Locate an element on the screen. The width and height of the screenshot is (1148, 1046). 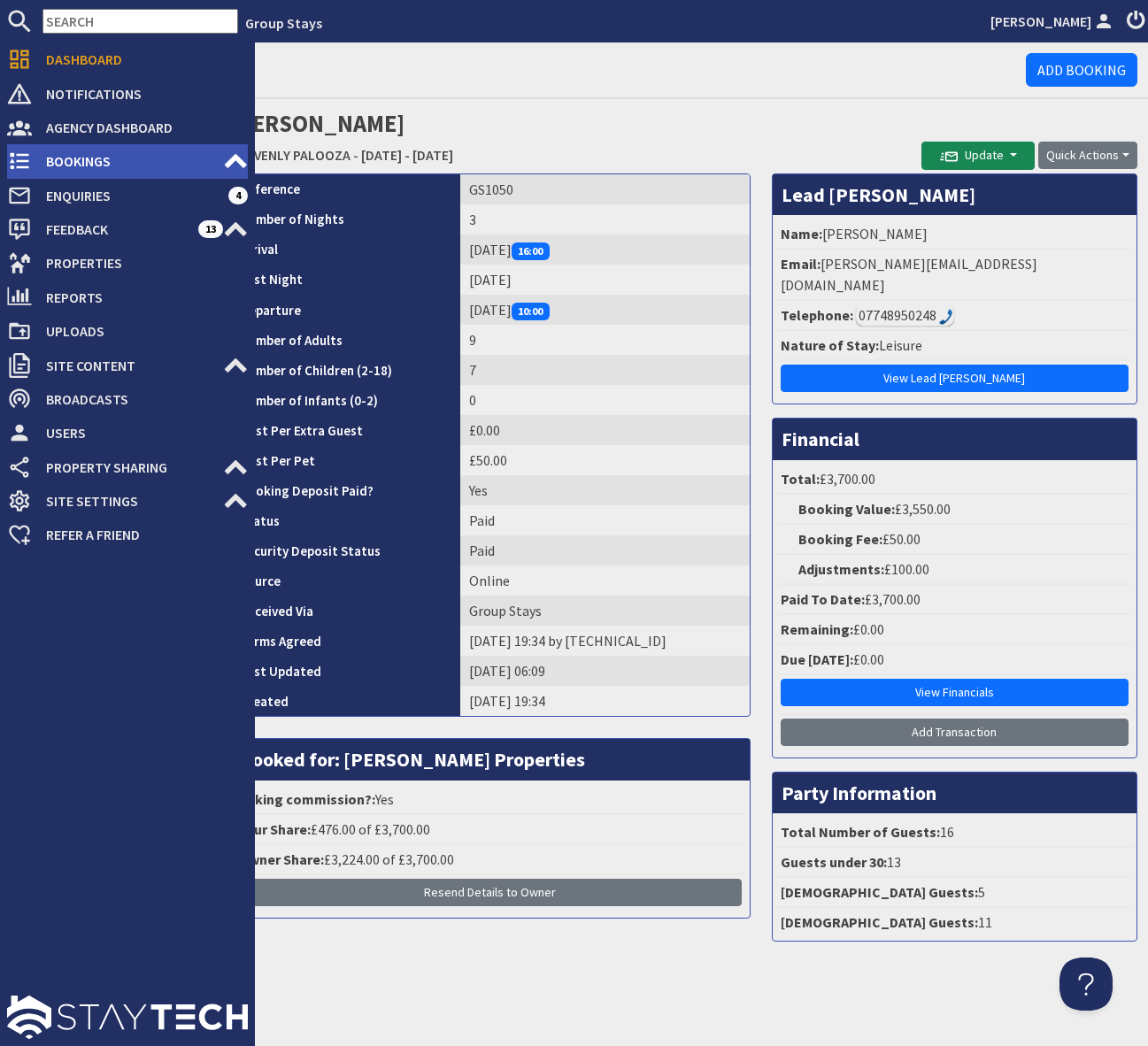
th: Cost Per Extra Guest is located at coordinates (345, 431).